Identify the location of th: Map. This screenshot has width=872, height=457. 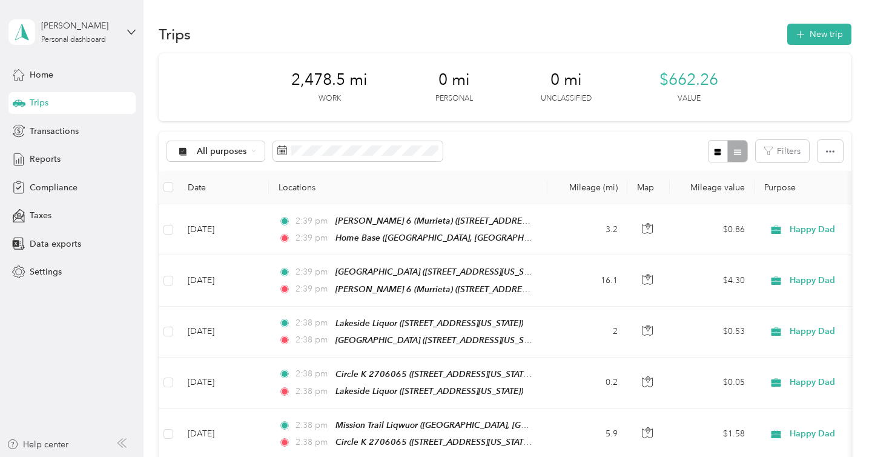
(648, 187).